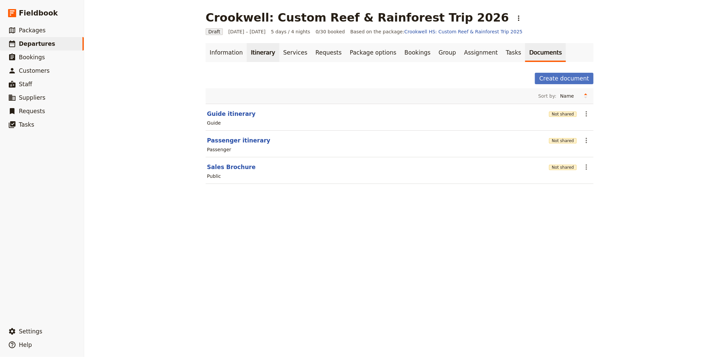  What do you see at coordinates (239, 140) in the screenshot?
I see `button: Passenger itinerary` at bounding box center [239, 140].